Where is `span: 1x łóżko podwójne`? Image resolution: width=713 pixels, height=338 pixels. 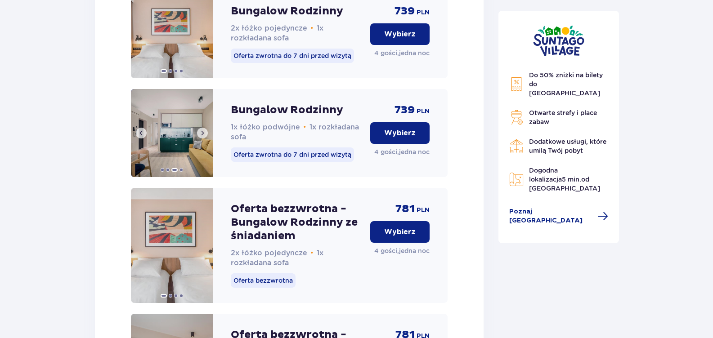 span: 1x łóżko podwójne is located at coordinates (265, 127).